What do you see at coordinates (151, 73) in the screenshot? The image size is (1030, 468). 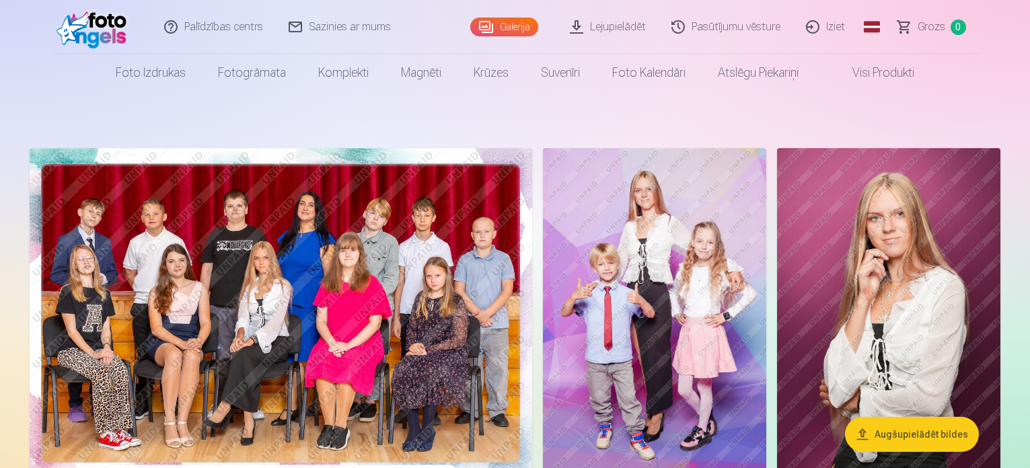 I see `a: Foto izdrukas` at bounding box center [151, 73].